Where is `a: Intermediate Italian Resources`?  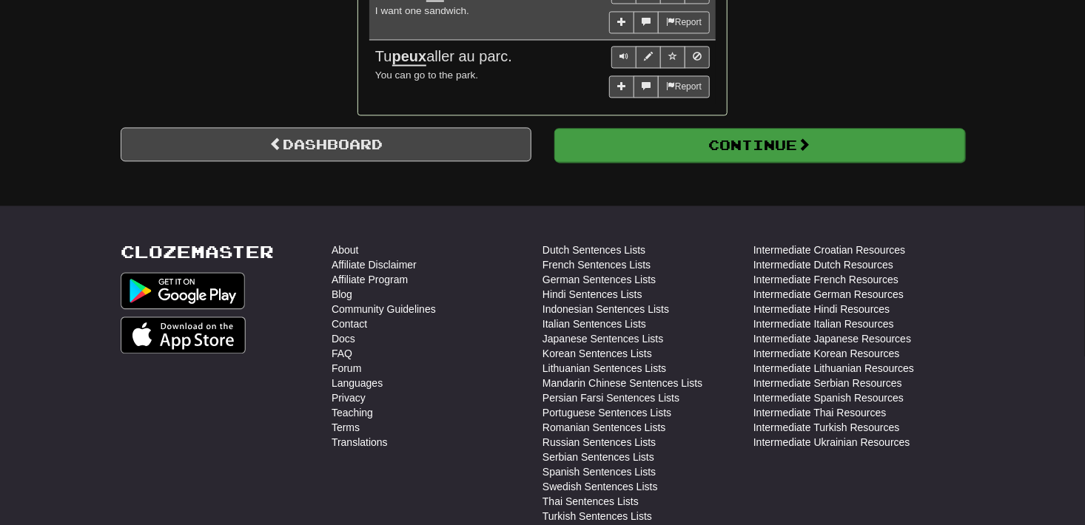 a: Intermediate Italian Resources is located at coordinates (824, 324).